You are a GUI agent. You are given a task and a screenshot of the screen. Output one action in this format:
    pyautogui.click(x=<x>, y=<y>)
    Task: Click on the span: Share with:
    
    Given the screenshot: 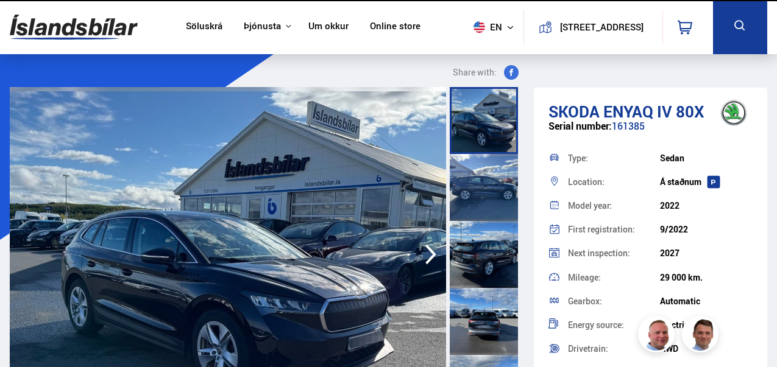 What is the action you would take?
    pyautogui.click(x=475, y=73)
    